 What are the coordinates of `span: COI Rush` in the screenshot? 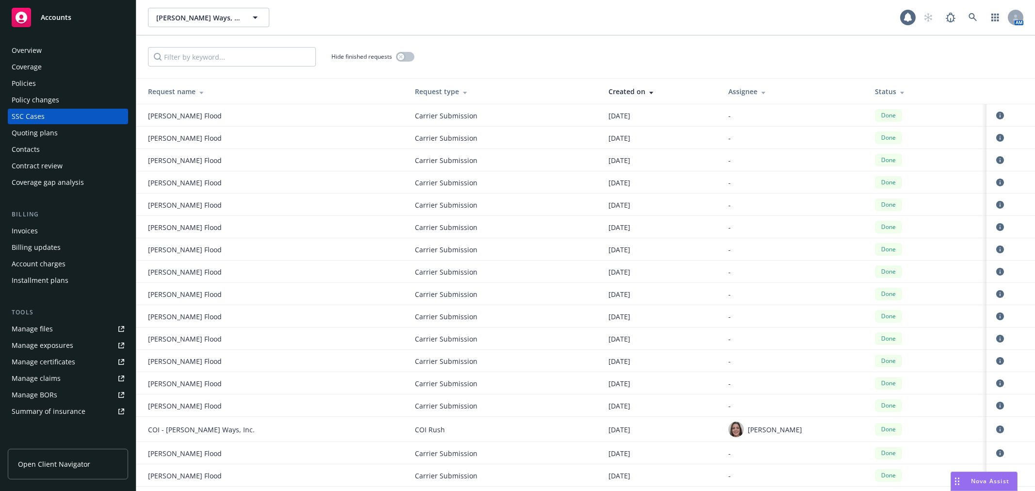 It's located at (504, 430).